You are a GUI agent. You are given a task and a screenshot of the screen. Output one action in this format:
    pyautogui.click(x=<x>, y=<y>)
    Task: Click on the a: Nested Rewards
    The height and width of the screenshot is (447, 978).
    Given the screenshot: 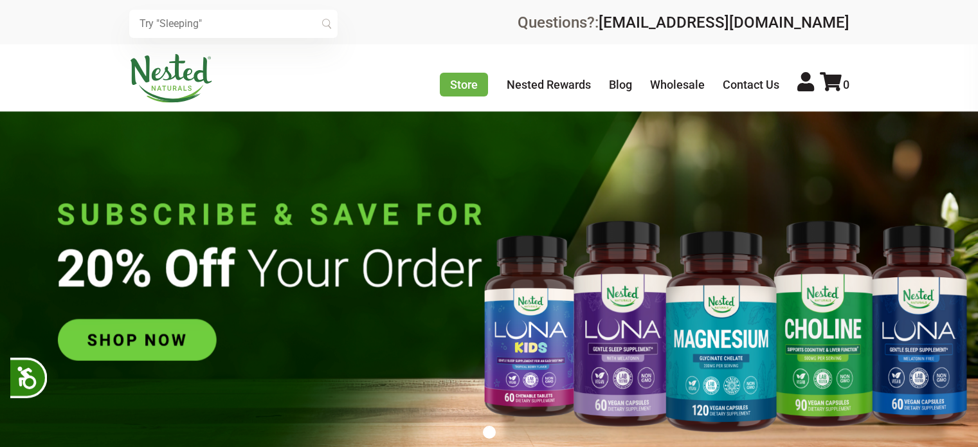 What is the action you would take?
    pyautogui.click(x=548, y=84)
    